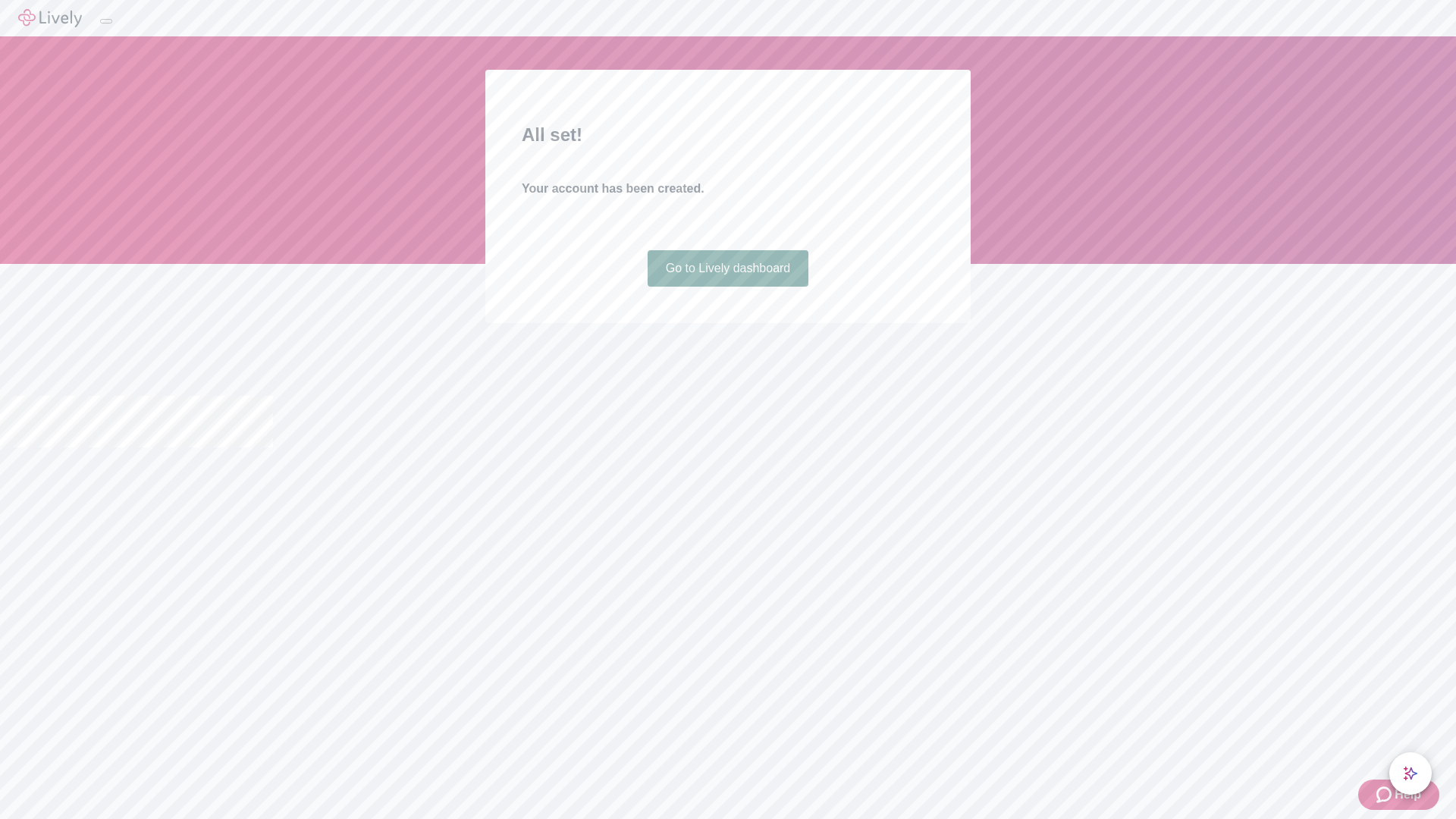  What do you see at coordinates (1386, 795) in the screenshot?
I see `svg: Zendesk support icon` at bounding box center [1386, 795].